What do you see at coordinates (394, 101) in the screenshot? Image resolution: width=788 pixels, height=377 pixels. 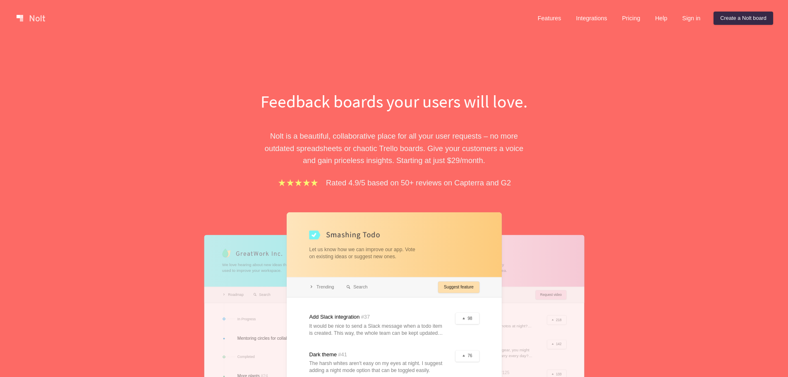 I see `h1: Feedback boards your users will love.` at bounding box center [394, 101].